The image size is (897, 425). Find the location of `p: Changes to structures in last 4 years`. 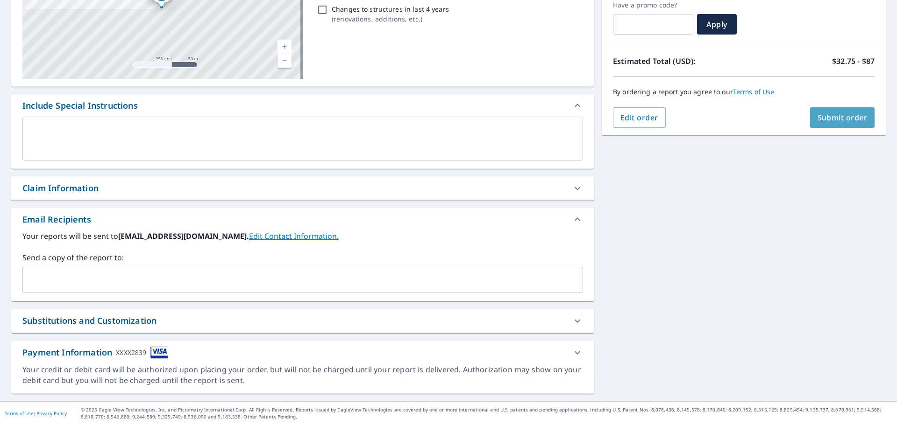

p: Changes to structures in last 4 years is located at coordinates (390, 9).